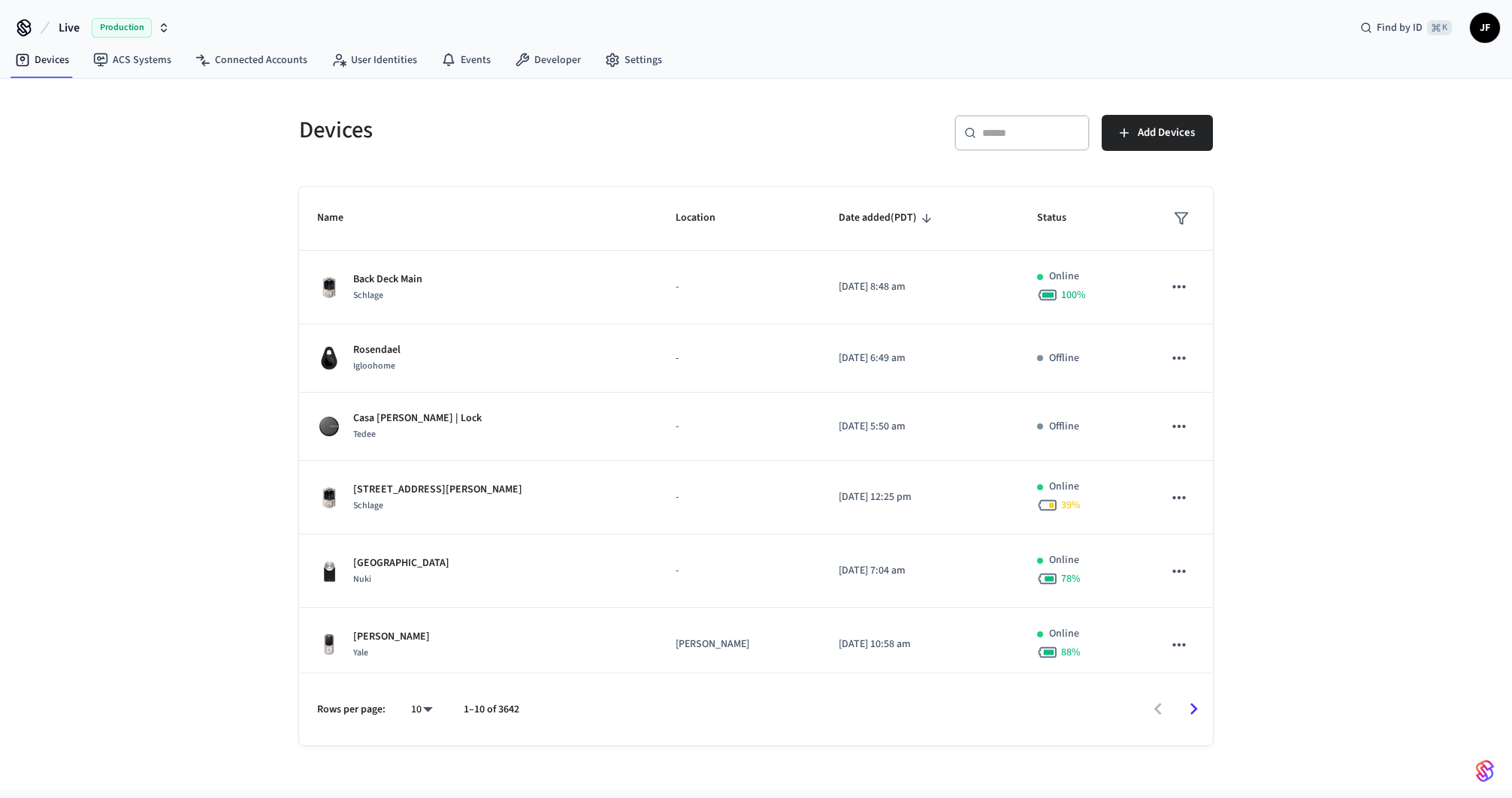  Describe the element at coordinates (1406, 27) in the screenshot. I see `div: Find by ID⌘ K` at that location.